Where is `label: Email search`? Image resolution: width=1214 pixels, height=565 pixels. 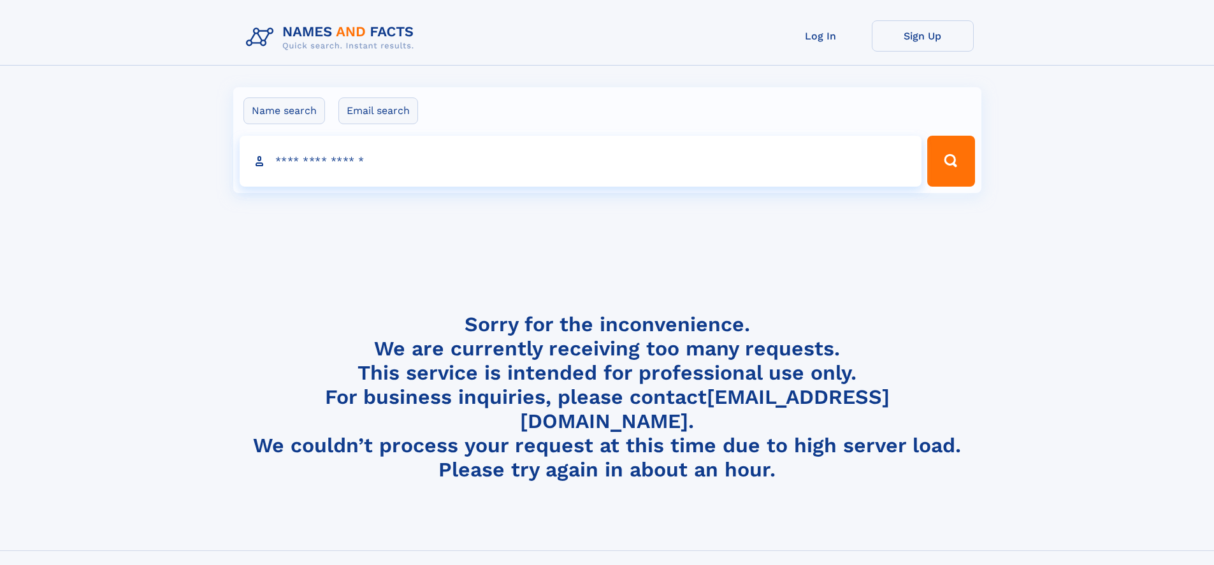
label: Email search is located at coordinates (378, 111).